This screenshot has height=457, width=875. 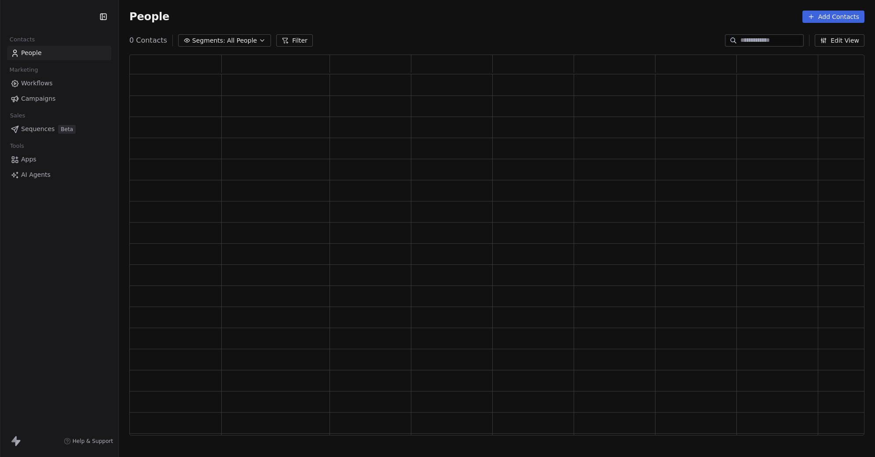 What do you see at coordinates (59, 83) in the screenshot?
I see `a: Workflows` at bounding box center [59, 83].